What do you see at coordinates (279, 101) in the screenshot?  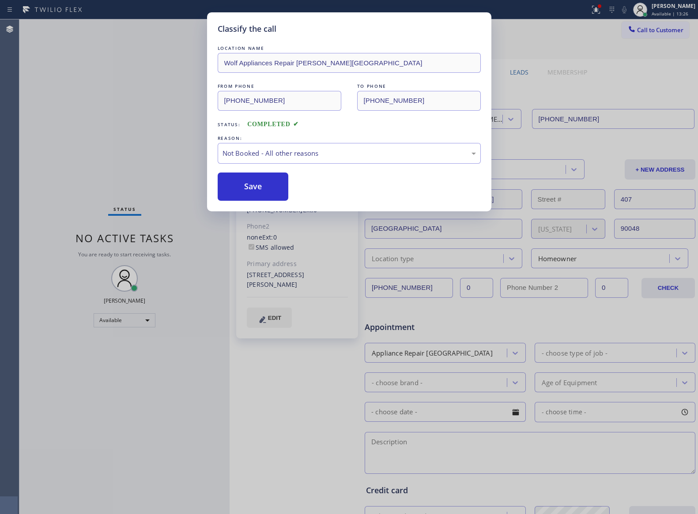 I see `input: From phone` at bounding box center [279, 101].